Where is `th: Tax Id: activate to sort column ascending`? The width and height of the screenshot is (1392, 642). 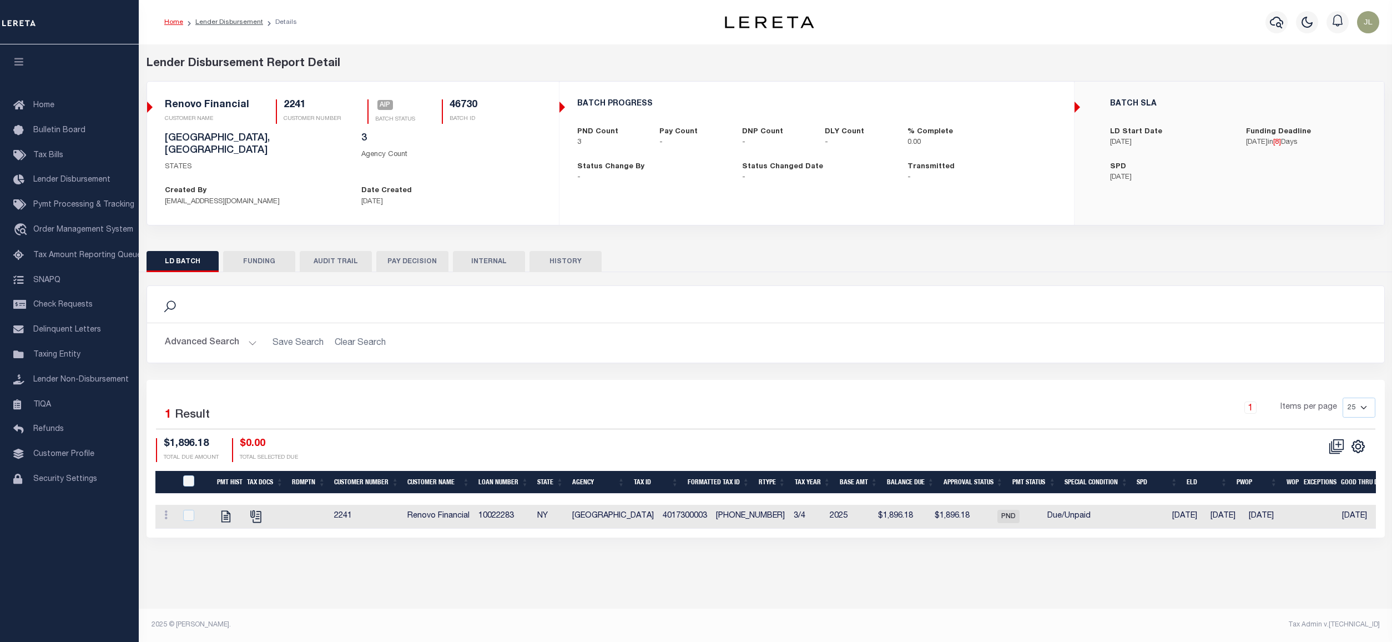 th: Tax Id: activate to sort column ascending is located at coordinates (656, 482).